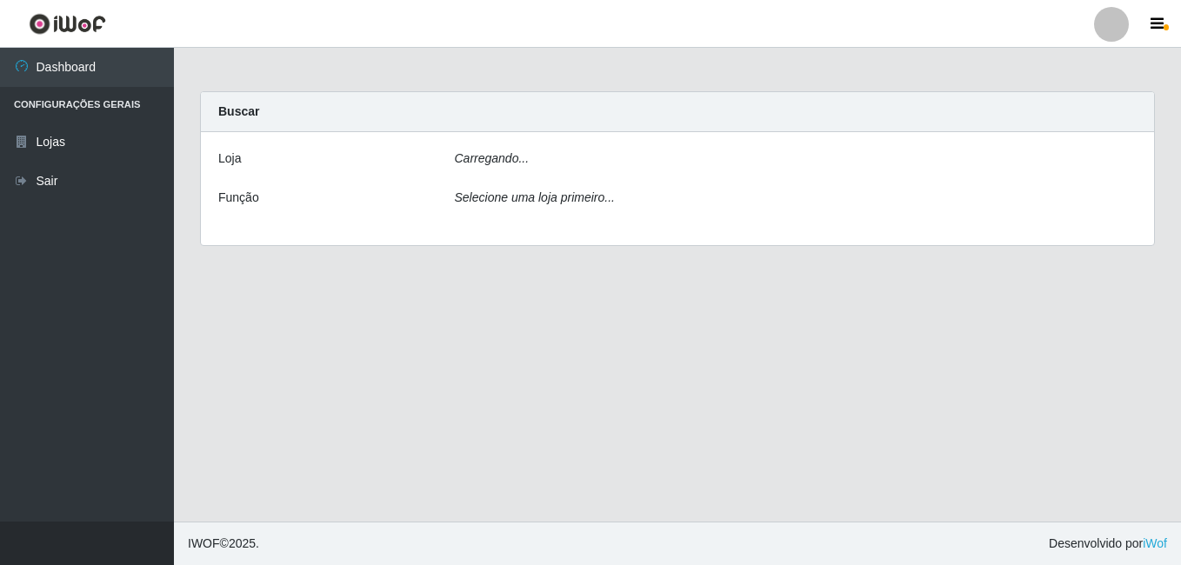 The height and width of the screenshot is (565, 1181). What do you see at coordinates (238, 111) in the screenshot?
I see `strong: Buscar` at bounding box center [238, 111].